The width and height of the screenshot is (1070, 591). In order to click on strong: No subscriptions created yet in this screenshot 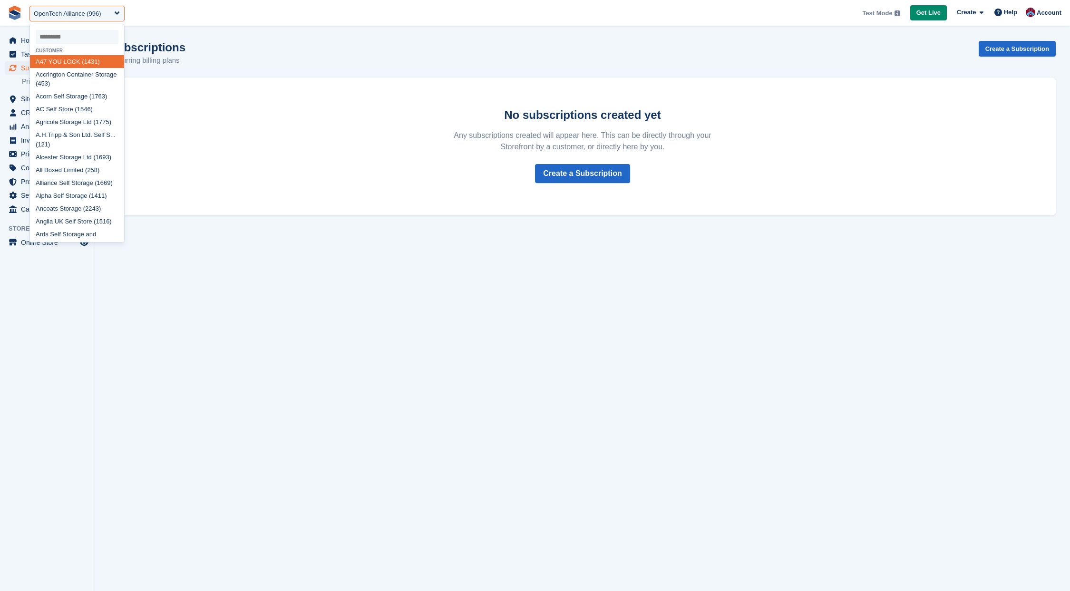, I will do `click(582, 115)`.